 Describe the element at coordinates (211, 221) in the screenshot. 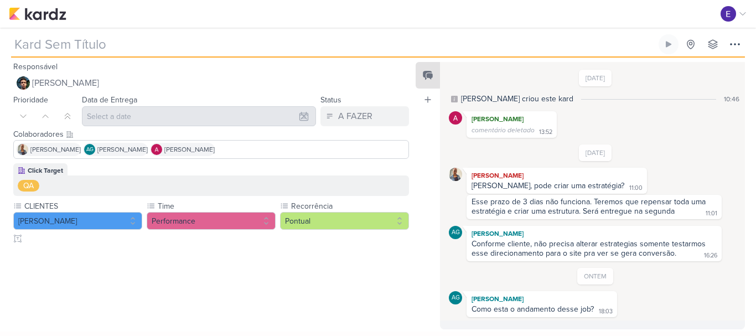

I see `button: Performance` at that location.